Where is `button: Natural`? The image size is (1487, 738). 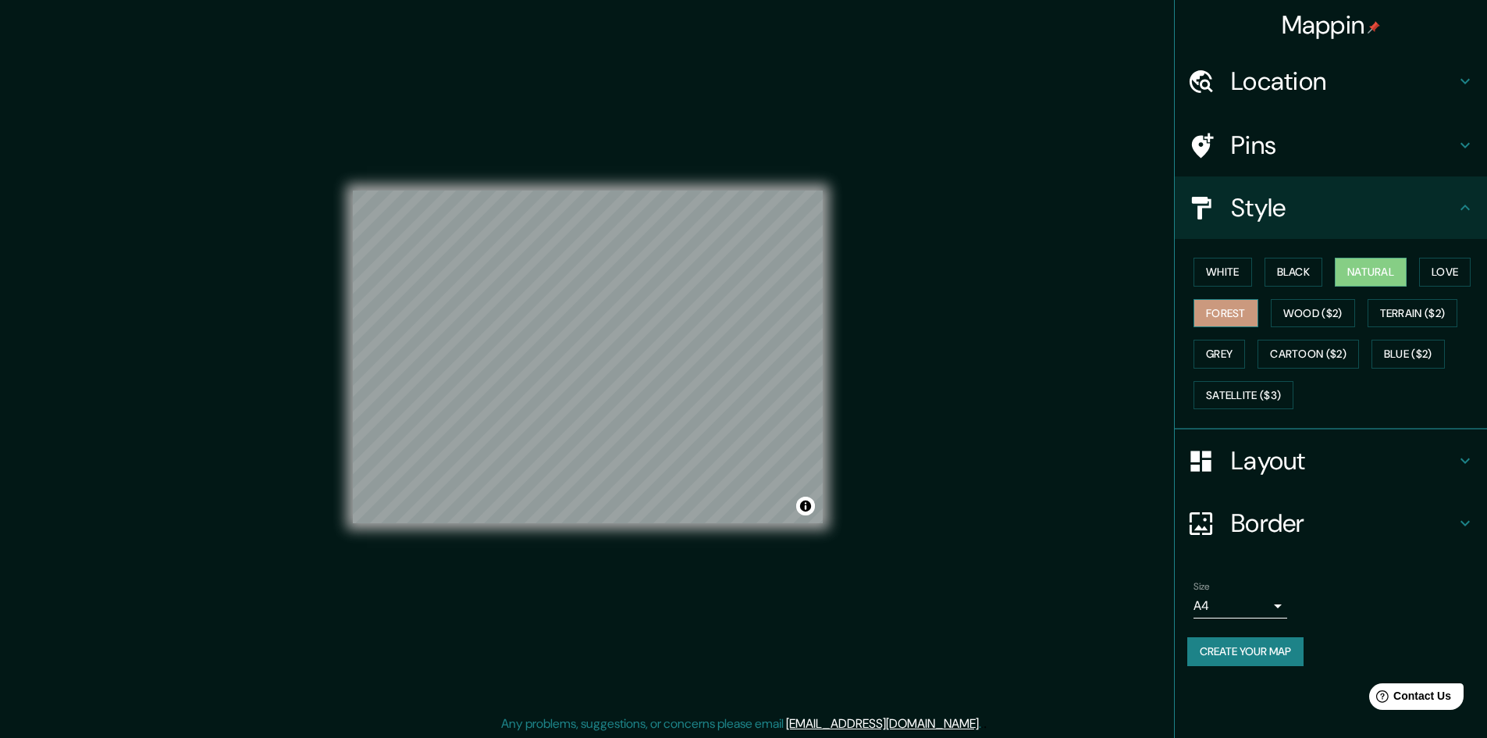
button: Natural is located at coordinates (1371, 272).